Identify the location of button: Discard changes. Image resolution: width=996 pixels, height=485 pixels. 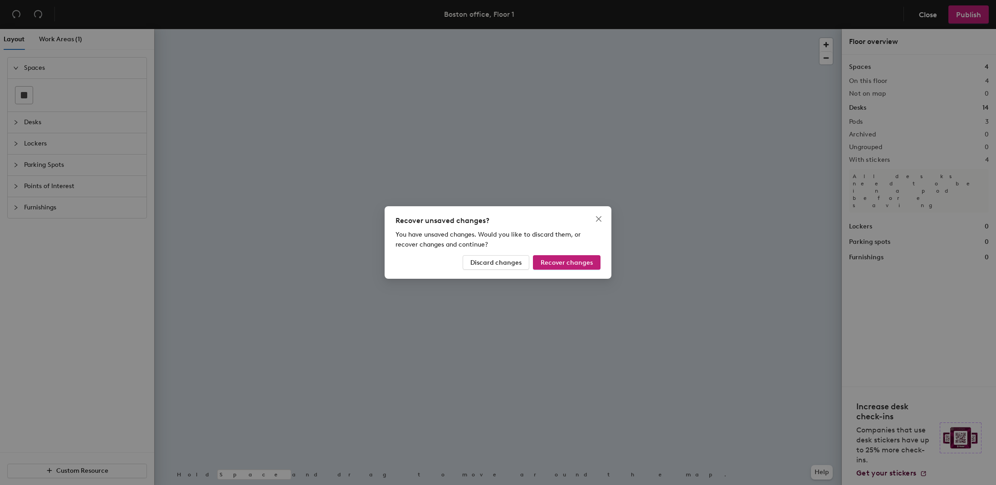
(496, 263).